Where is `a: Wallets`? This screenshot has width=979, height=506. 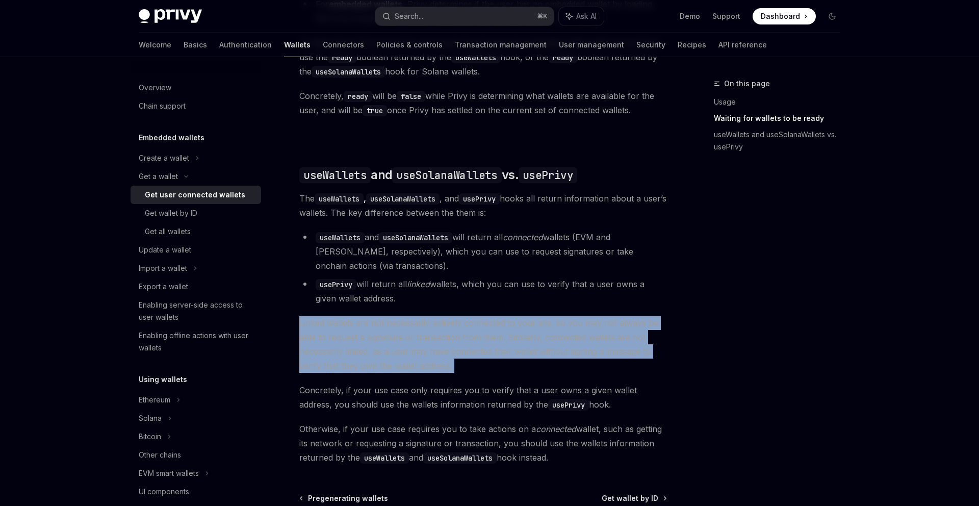 a: Wallets is located at coordinates (297, 45).